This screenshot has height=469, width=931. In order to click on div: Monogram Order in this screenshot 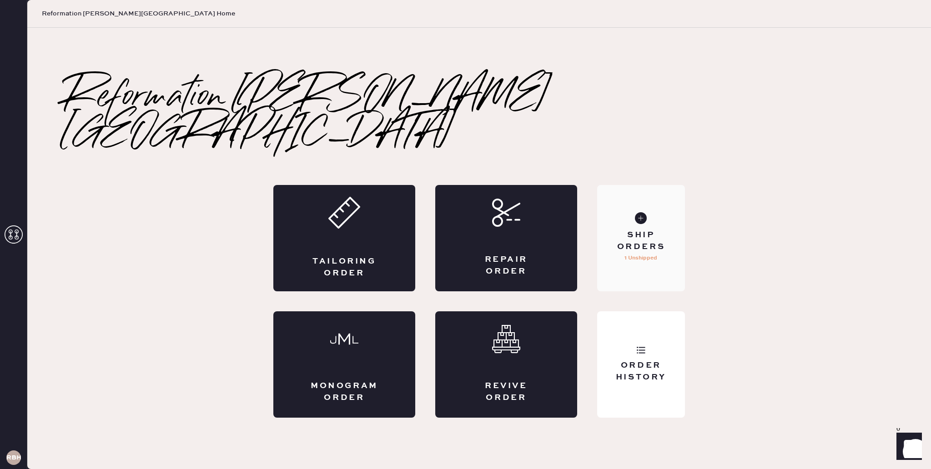, I will do `click(344, 392)`.